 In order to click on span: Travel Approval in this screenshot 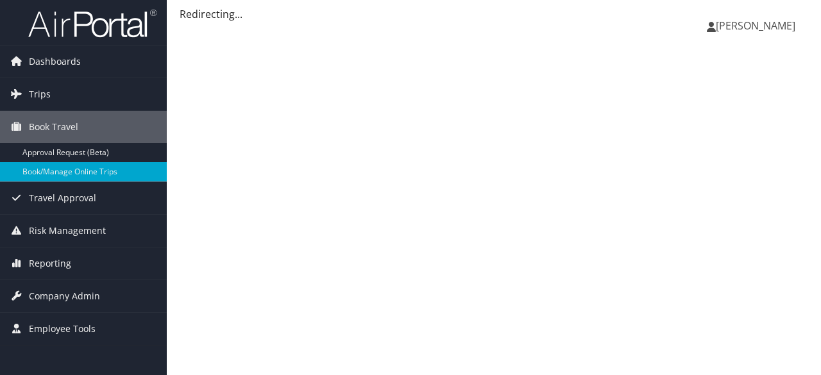, I will do `click(62, 198)`.